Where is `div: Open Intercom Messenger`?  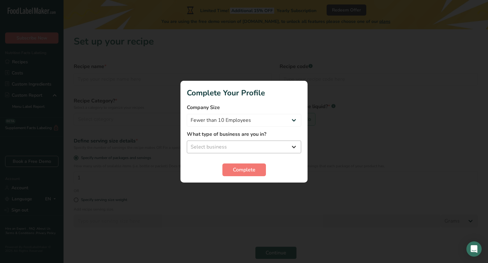
div: Open Intercom Messenger is located at coordinates (474, 249).